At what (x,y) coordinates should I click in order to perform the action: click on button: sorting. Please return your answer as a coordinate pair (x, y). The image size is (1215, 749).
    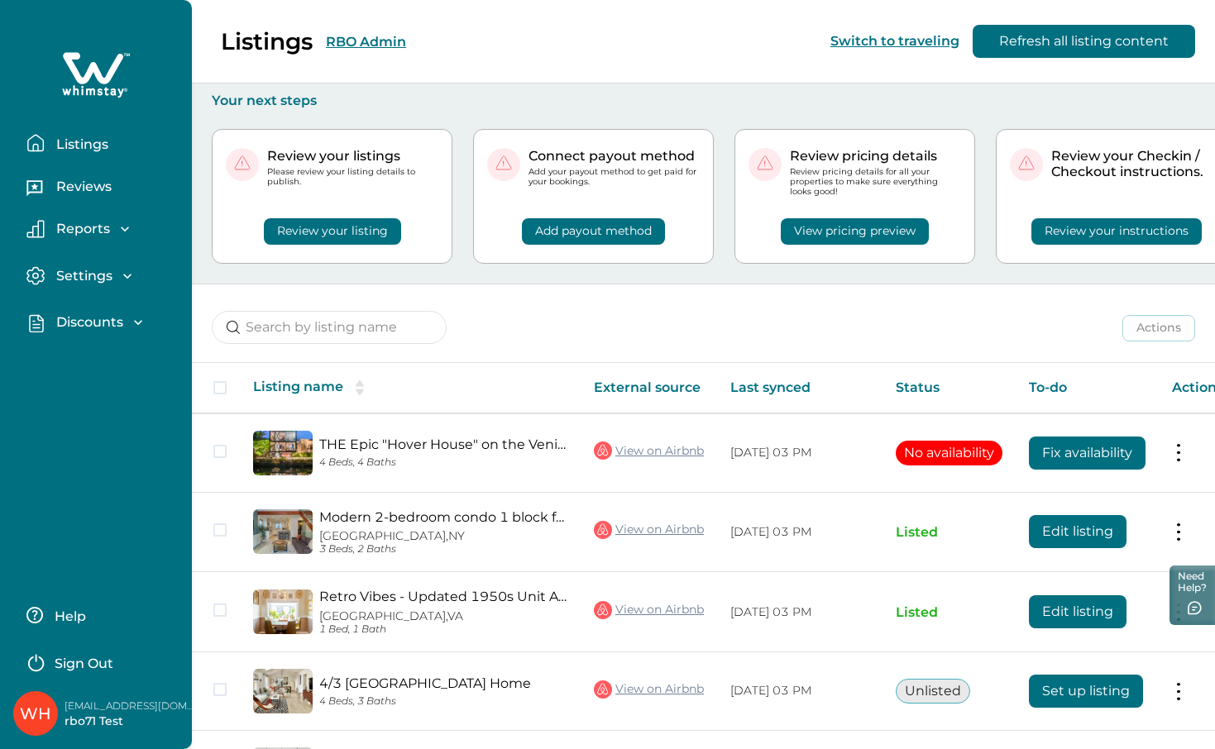
    Looking at the image, I should click on (360, 388).